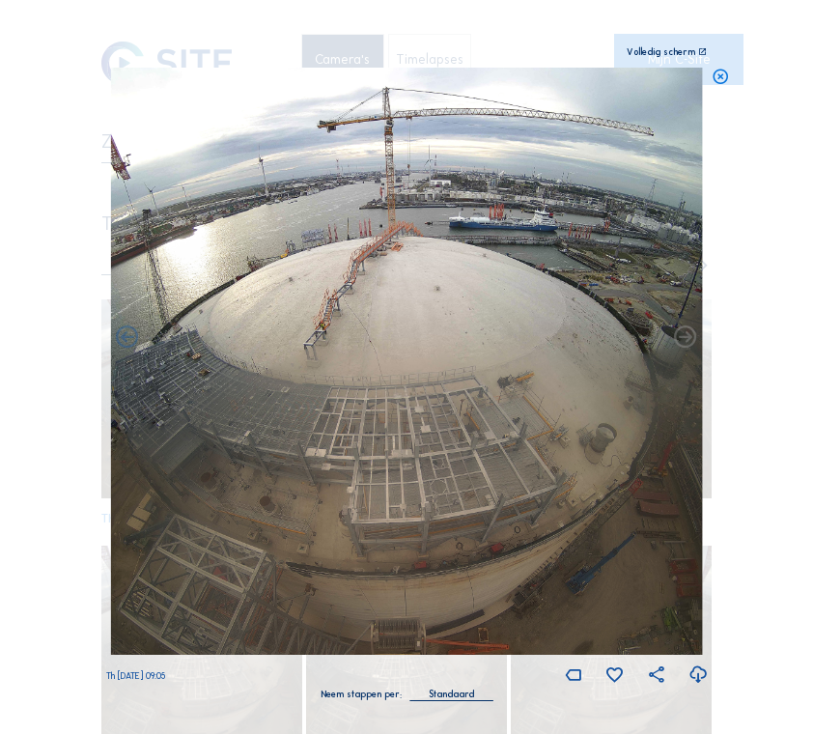 This screenshot has width=813, height=734. What do you see at coordinates (128, 338) in the screenshot?
I see `i: Forward` at bounding box center [128, 338].